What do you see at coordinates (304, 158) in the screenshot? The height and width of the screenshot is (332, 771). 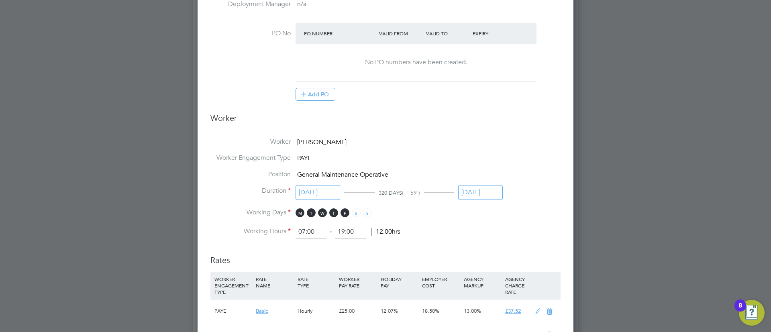 I see `span: PAYE` at bounding box center [304, 158].